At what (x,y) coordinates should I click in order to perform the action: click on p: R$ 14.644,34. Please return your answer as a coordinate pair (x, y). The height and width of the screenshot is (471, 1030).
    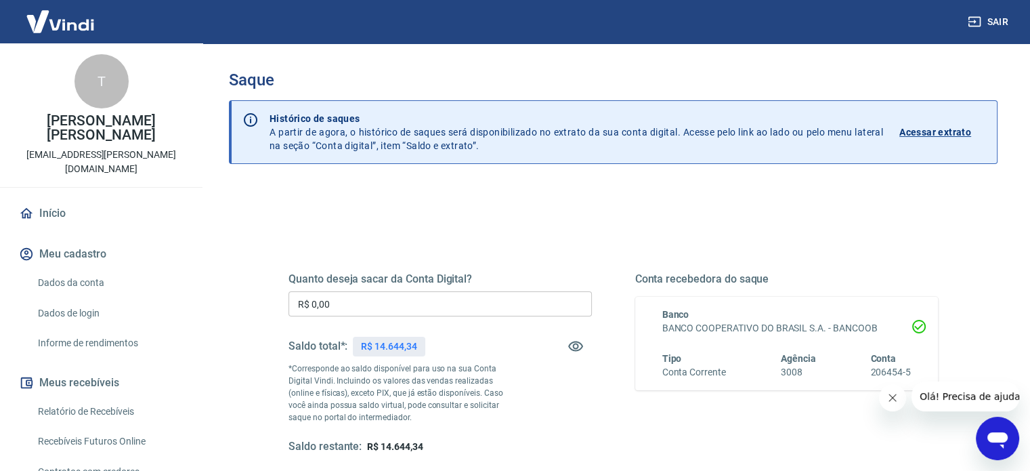
    Looking at the image, I should click on (389, 346).